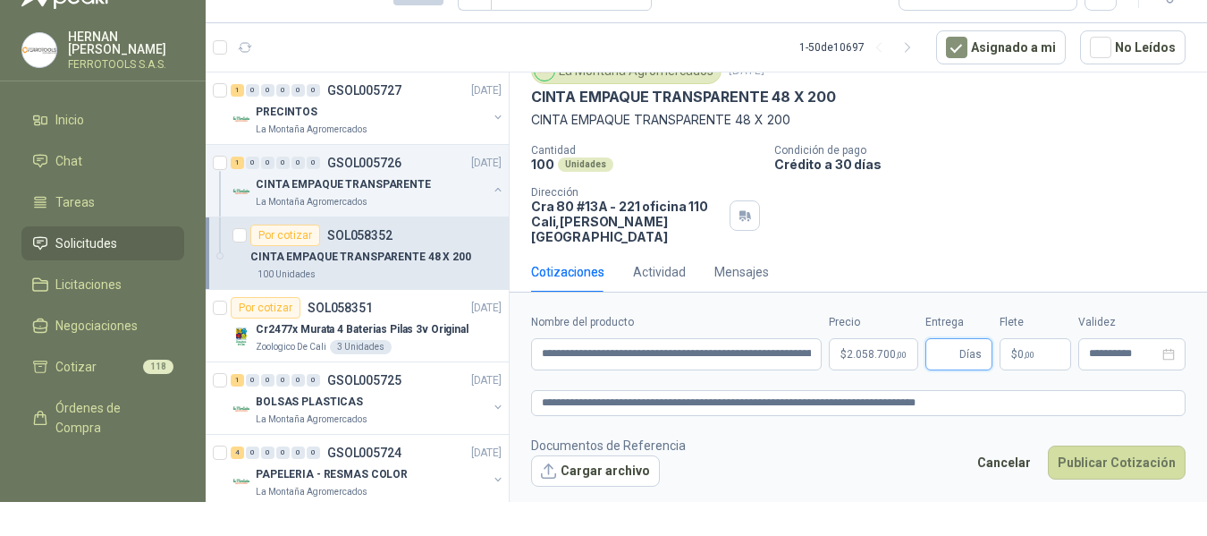 This screenshot has width=1207, height=536. What do you see at coordinates (343, 184) in the screenshot?
I see `p: CINTA EMPAQUE TRANSPARENTE` at bounding box center [343, 184].